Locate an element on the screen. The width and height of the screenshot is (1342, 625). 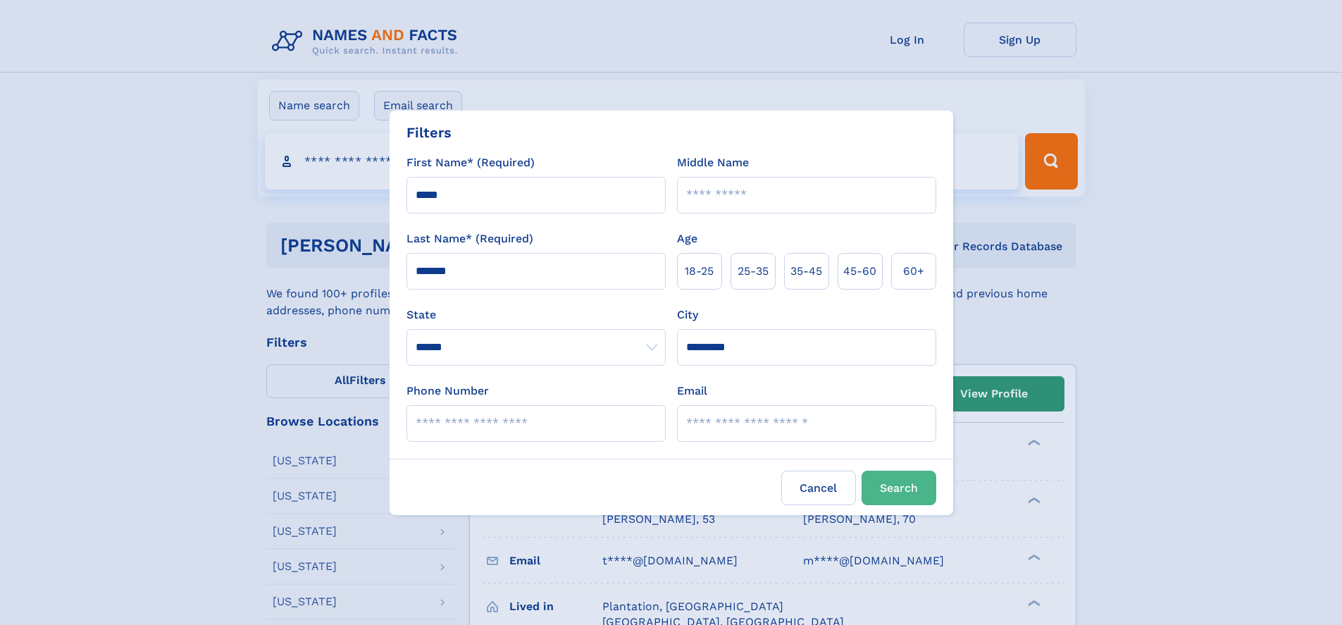
label: Age is located at coordinates (687, 239).